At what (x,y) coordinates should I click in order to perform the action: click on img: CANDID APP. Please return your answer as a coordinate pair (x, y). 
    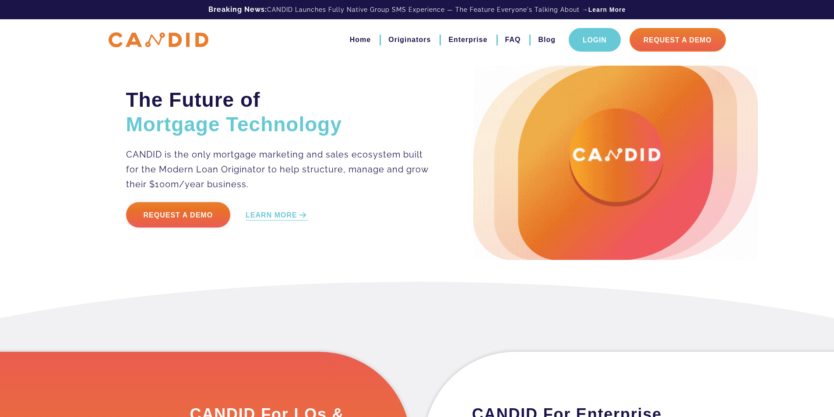
    Looking at the image, I should click on (158, 40).